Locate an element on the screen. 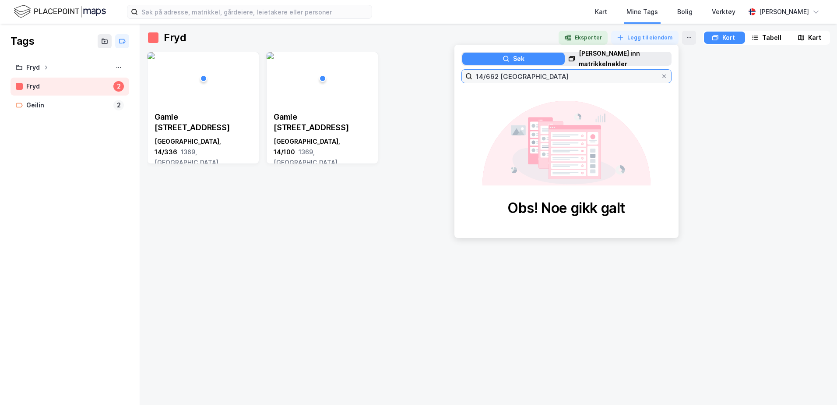 The height and width of the screenshot is (405, 837). div: Kontrollprogram for chat is located at coordinates (816, 384).